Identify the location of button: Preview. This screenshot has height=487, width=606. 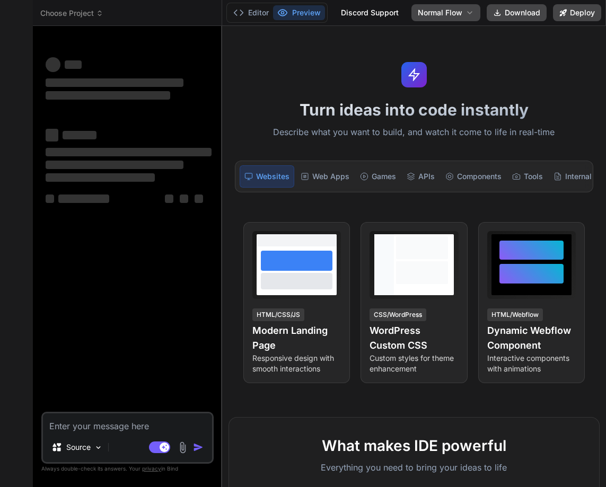
(299, 13).